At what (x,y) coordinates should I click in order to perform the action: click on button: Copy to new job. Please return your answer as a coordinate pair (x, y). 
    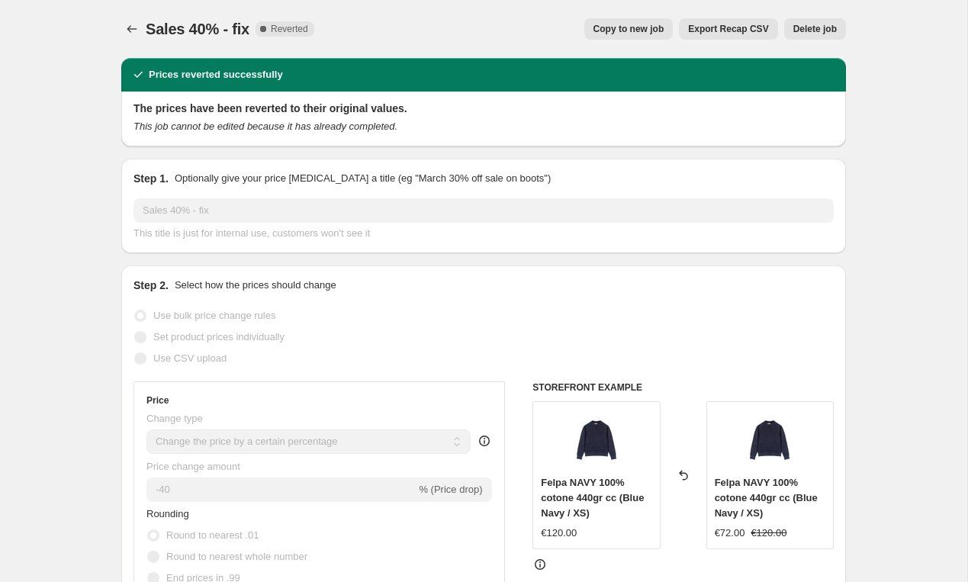
    Looking at the image, I should click on (628, 29).